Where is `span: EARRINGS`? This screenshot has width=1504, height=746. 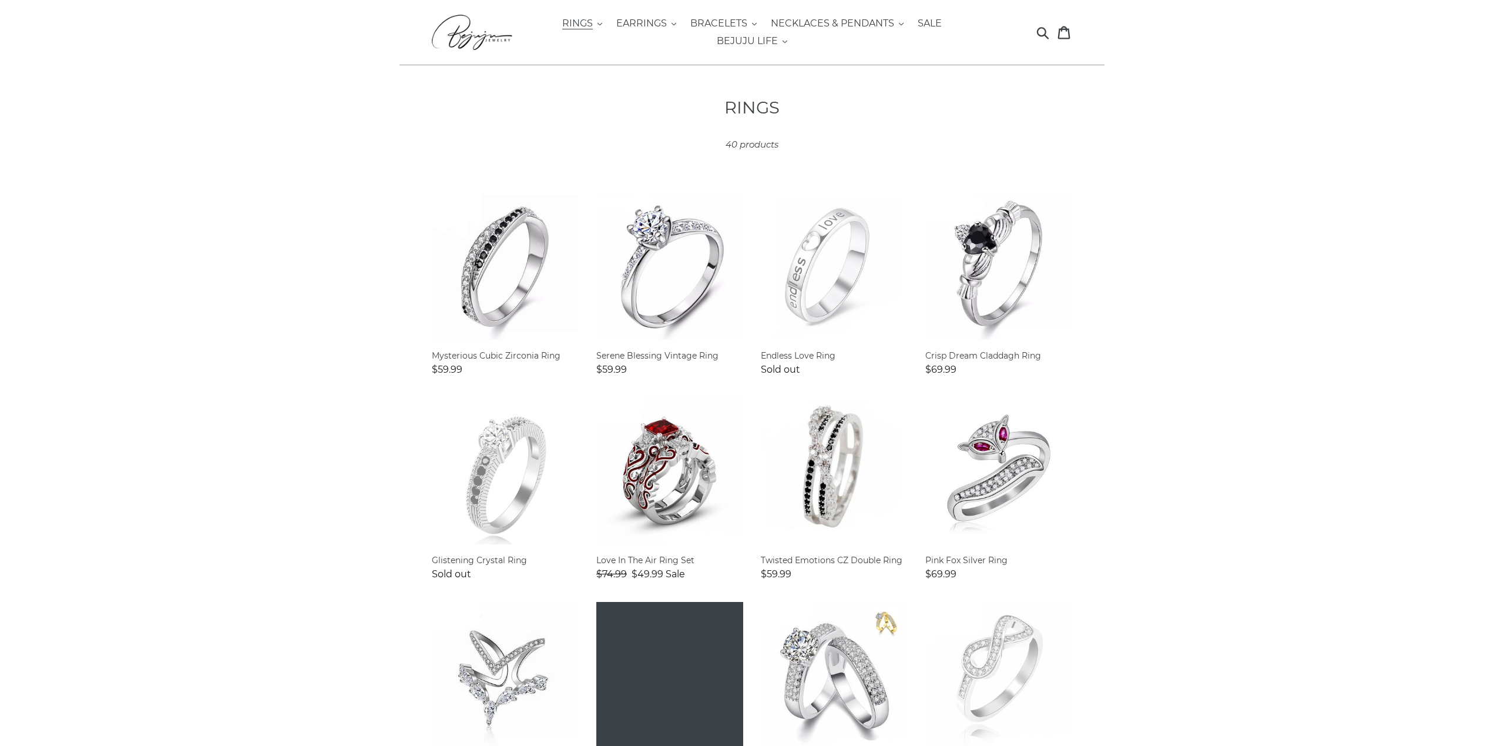
span: EARRINGS is located at coordinates (642, 24).